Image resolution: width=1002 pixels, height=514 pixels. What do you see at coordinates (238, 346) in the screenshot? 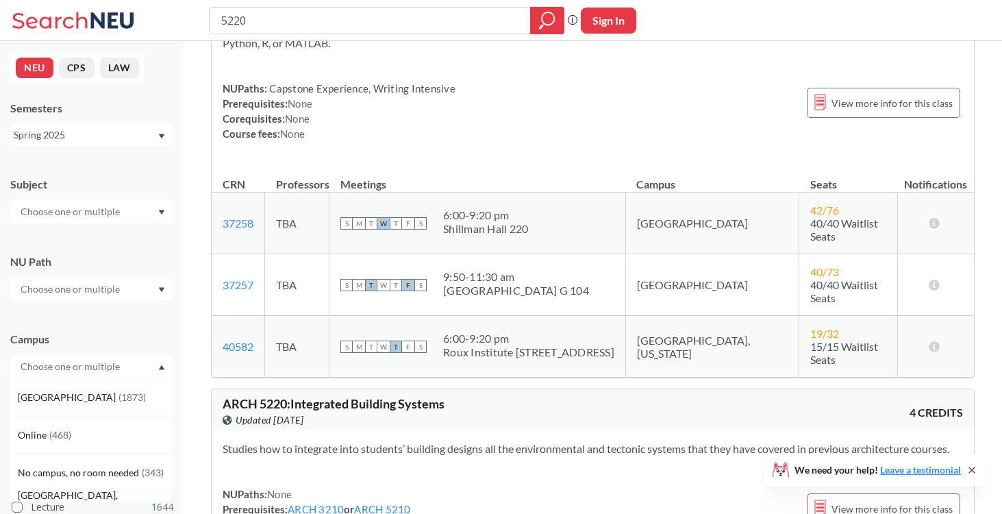
I see `a: 40582` at bounding box center [238, 346].